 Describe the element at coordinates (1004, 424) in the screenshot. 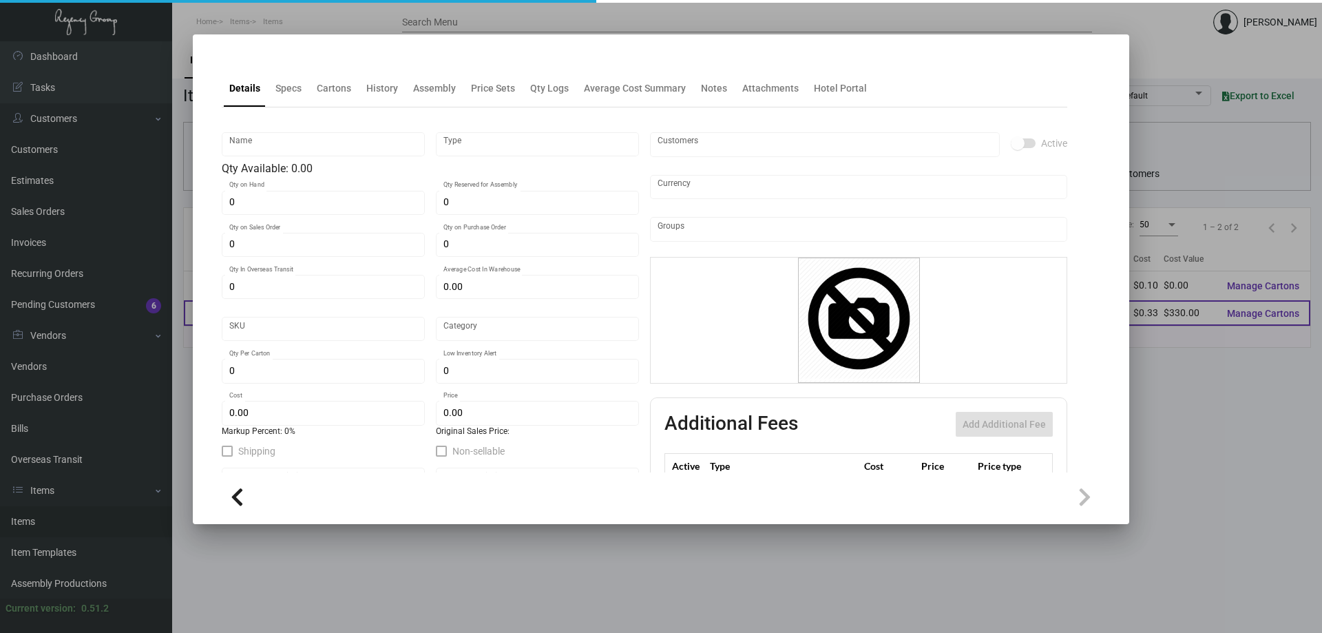

I see `span: Add Additional Fee` at that location.